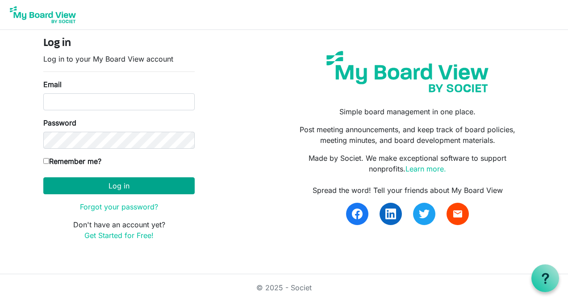  Describe the element at coordinates (425, 169) in the screenshot. I see `a: Learn more.` at that location.